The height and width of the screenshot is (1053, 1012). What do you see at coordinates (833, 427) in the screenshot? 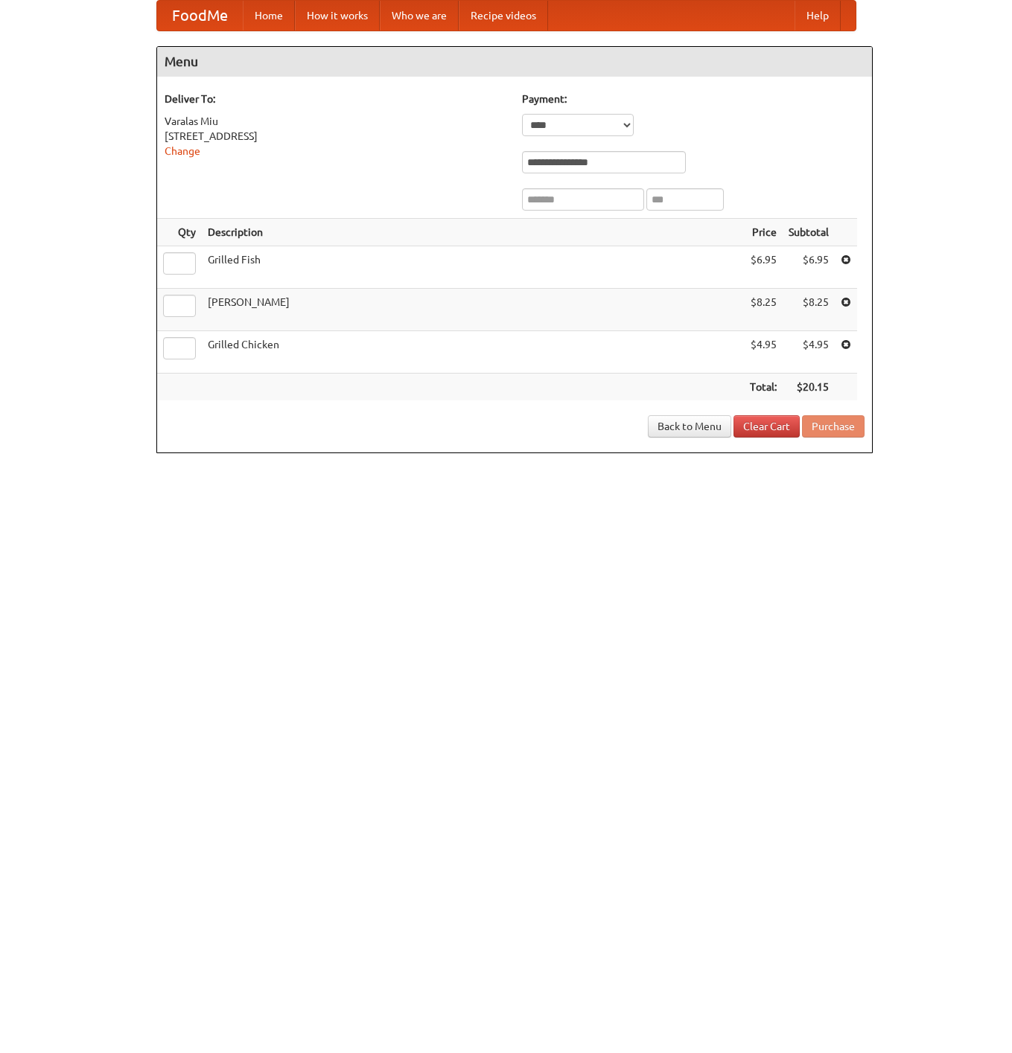
I see `button: Purchase` at bounding box center [833, 427].